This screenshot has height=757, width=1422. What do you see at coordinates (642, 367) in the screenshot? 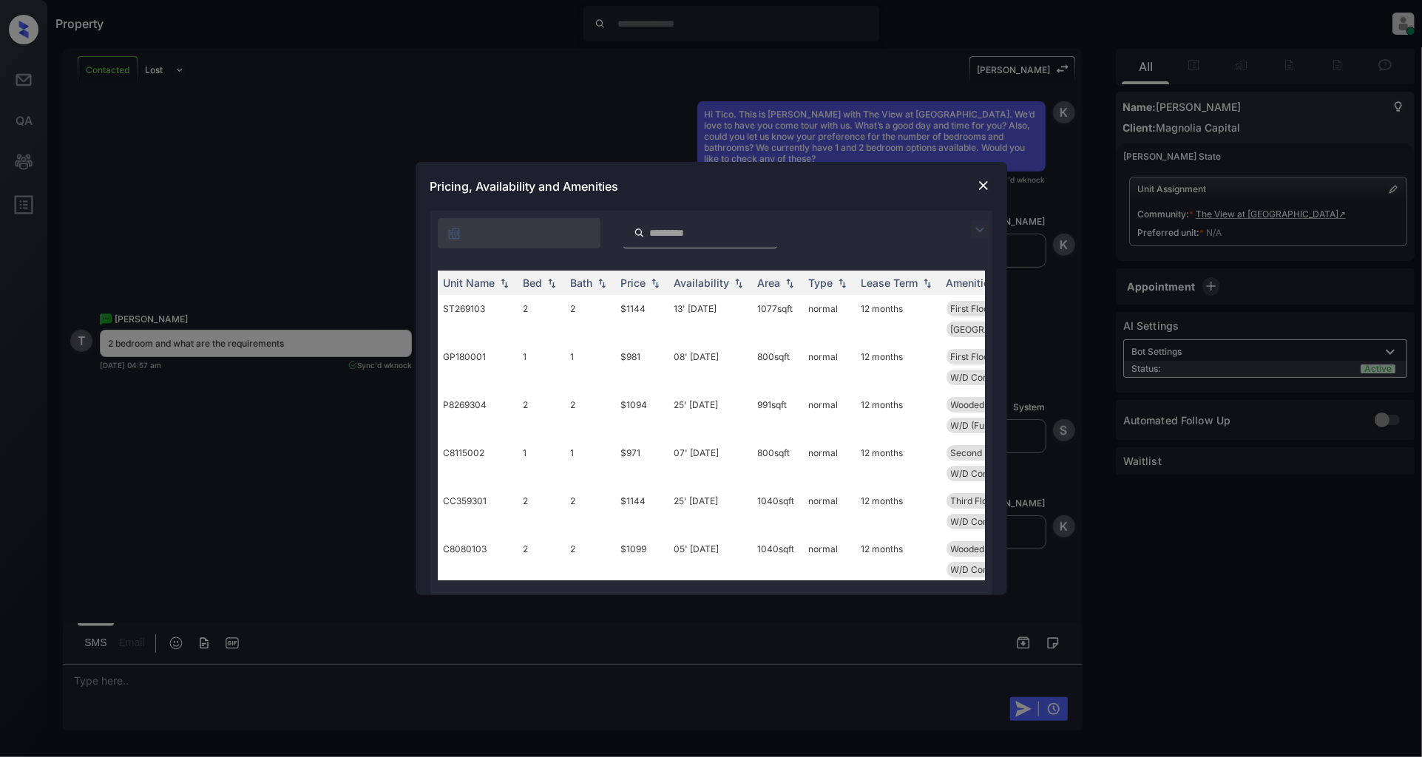
I see `td: $981` at bounding box center [642, 367].